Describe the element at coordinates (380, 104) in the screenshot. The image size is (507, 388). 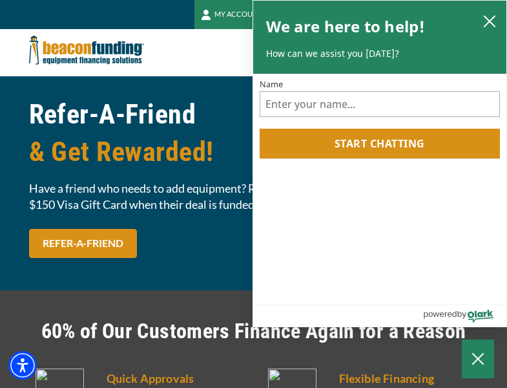
I see `input: Name` at that location.